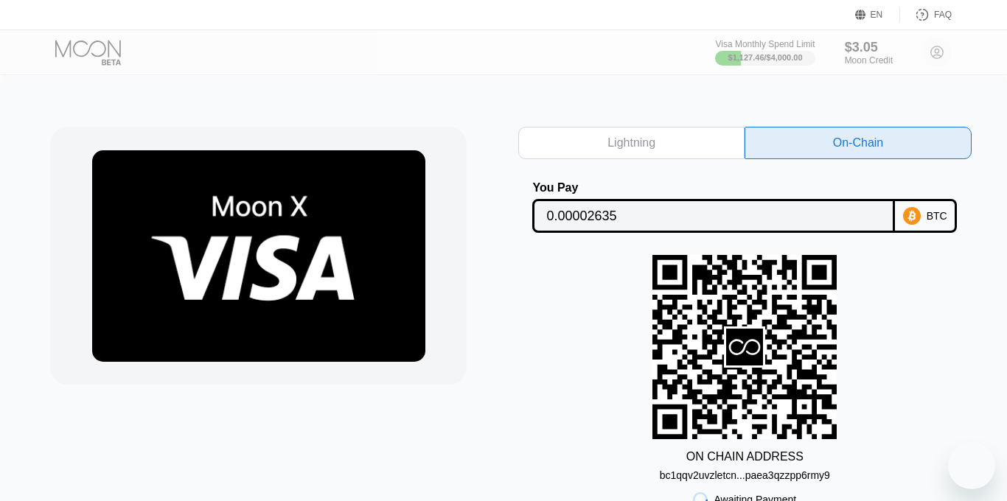 The image size is (1007, 501). What do you see at coordinates (714, 188) in the screenshot?
I see `div: You Pay` at bounding box center [714, 188].